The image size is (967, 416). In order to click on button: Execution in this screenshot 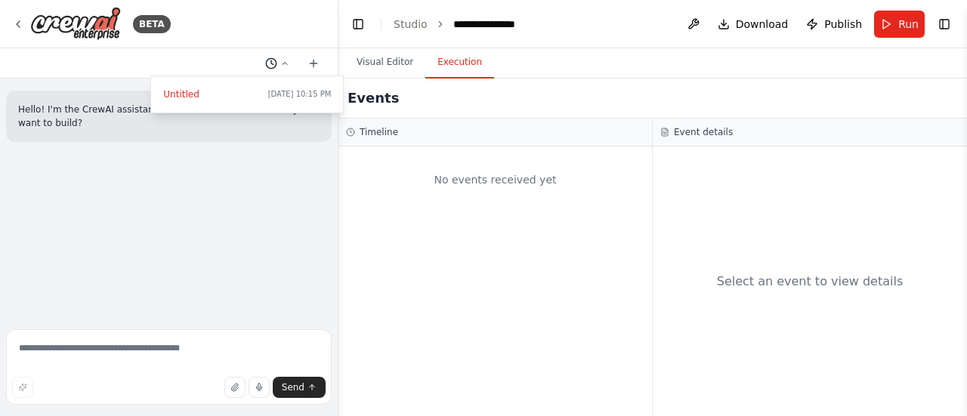, I will do `click(460, 63)`.